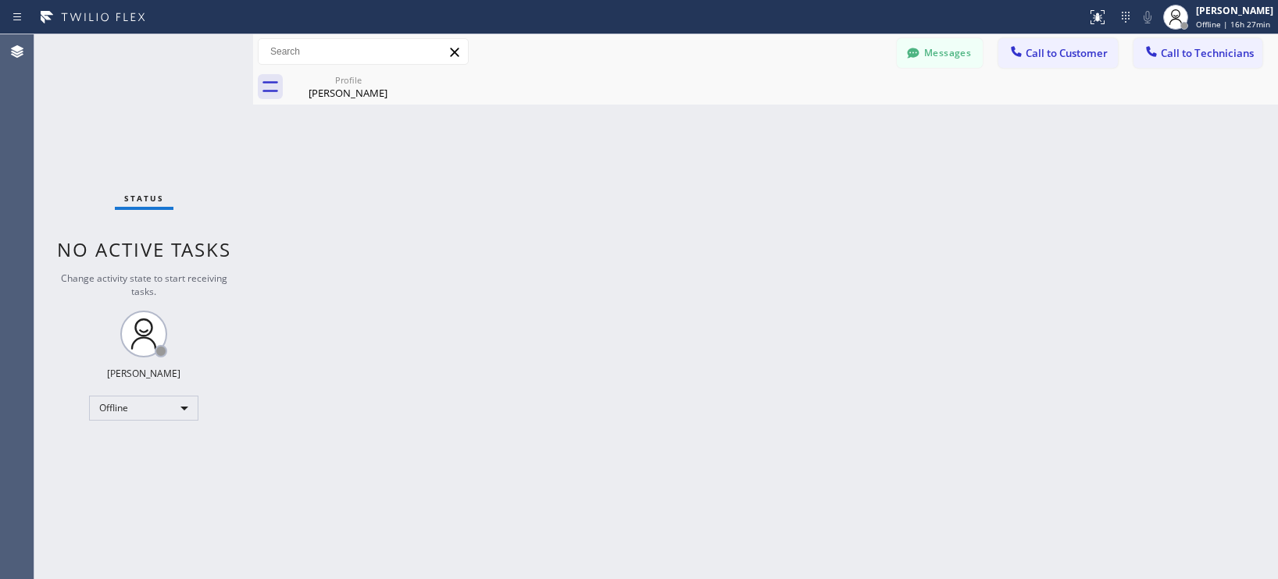 This screenshot has width=1278, height=579. What do you see at coordinates (1057, 53) in the screenshot?
I see `button: Call to Customer` at bounding box center [1057, 53].